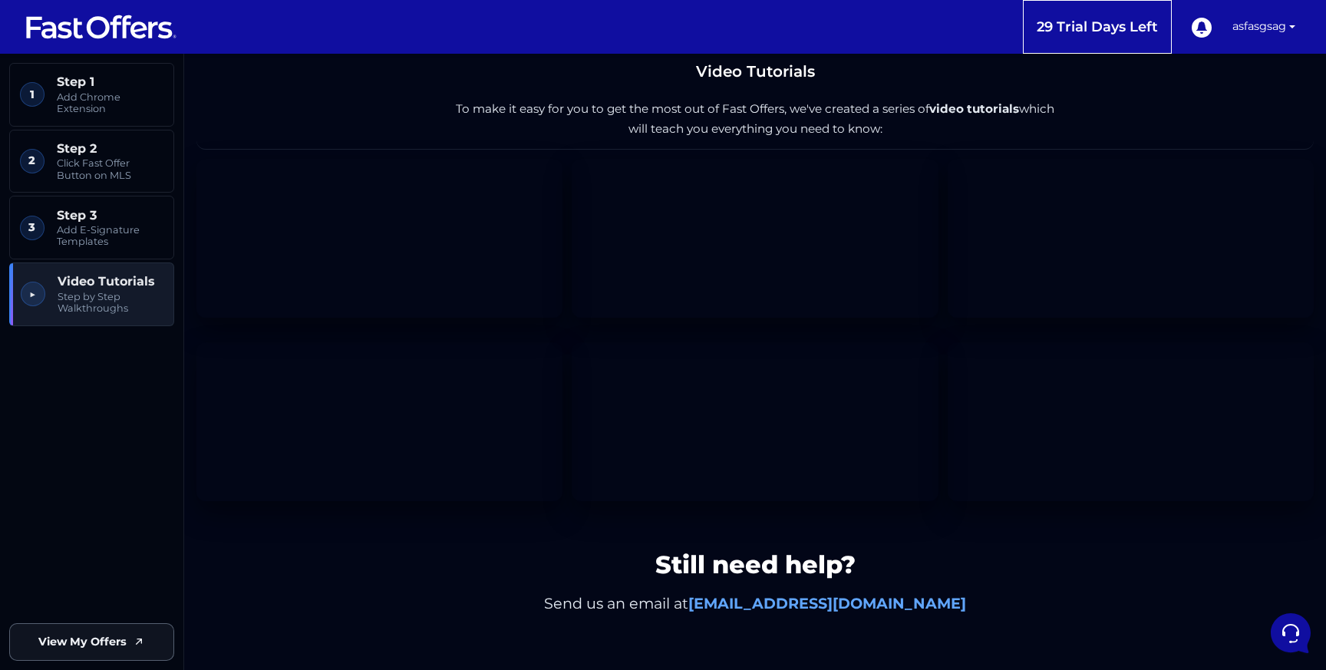 The image size is (1326, 670). Describe the element at coordinates (59, 510) in the screenshot. I see `button: Home` at that location.